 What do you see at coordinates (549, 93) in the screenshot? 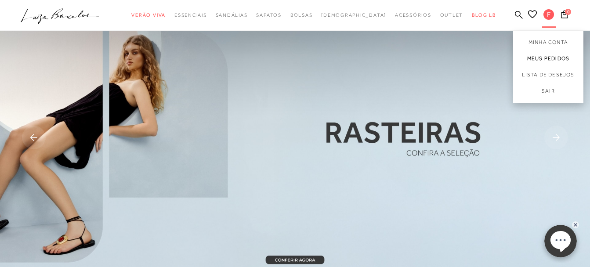
I see `a: Sair` at bounding box center [549, 93].